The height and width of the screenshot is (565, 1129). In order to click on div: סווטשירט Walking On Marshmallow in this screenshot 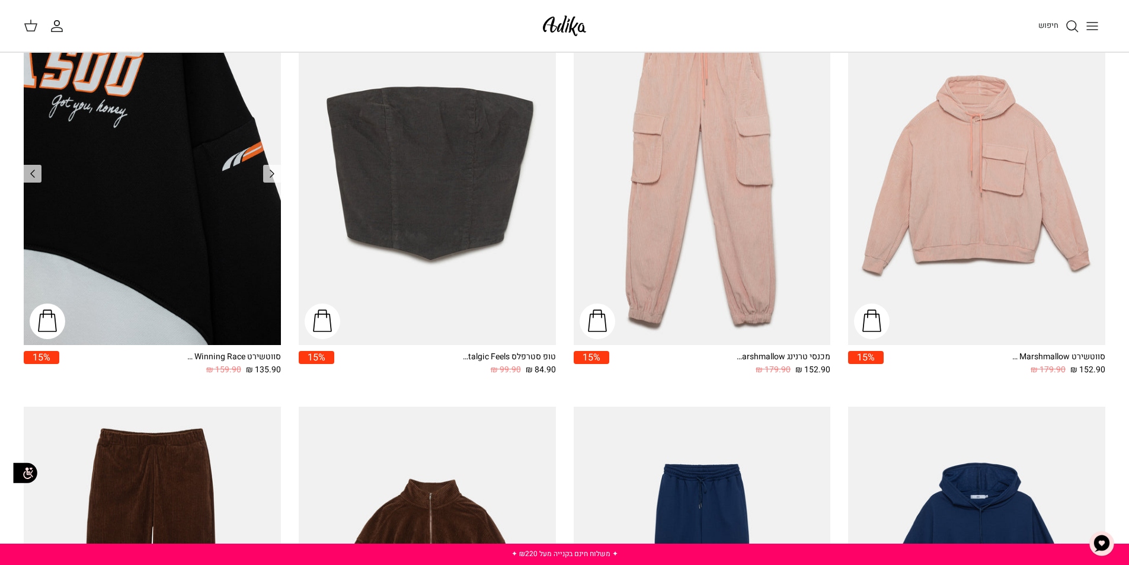, I will do `click(1058, 357)`.